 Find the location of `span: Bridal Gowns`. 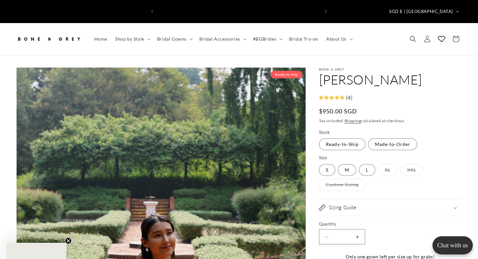

span: Bridal Gowns is located at coordinates (172, 39).